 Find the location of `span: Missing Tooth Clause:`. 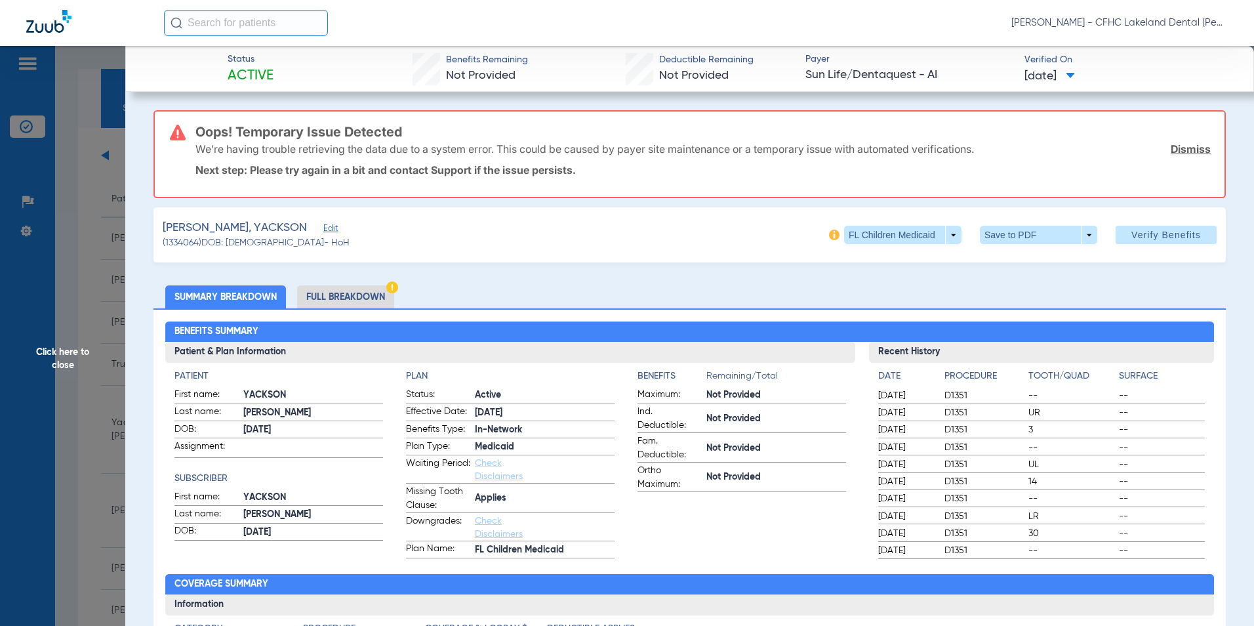

span: Missing Tooth Clause: is located at coordinates (438, 499).